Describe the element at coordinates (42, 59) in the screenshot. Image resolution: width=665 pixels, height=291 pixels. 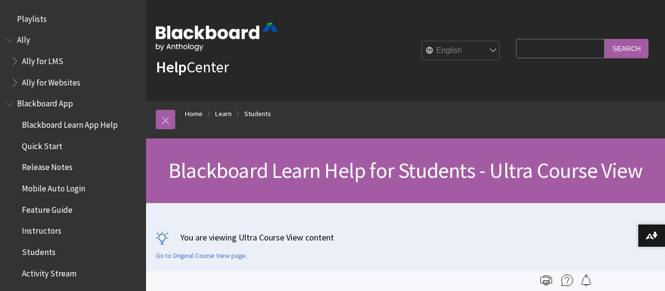
I see `span: Ally for LMS` at that location.